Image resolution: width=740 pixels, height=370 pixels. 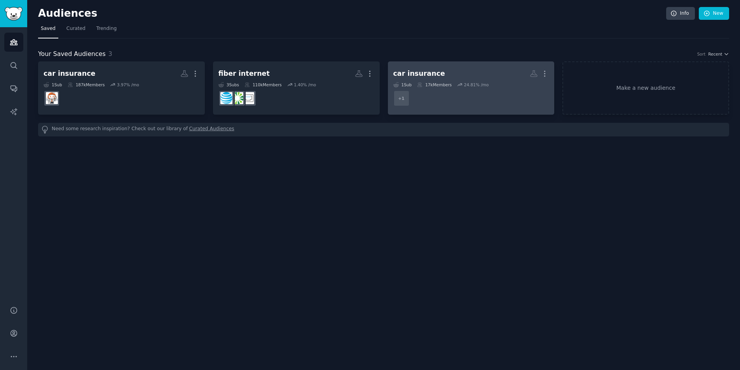 I want to click on div: 3.97 % /mo, so click(x=128, y=85).